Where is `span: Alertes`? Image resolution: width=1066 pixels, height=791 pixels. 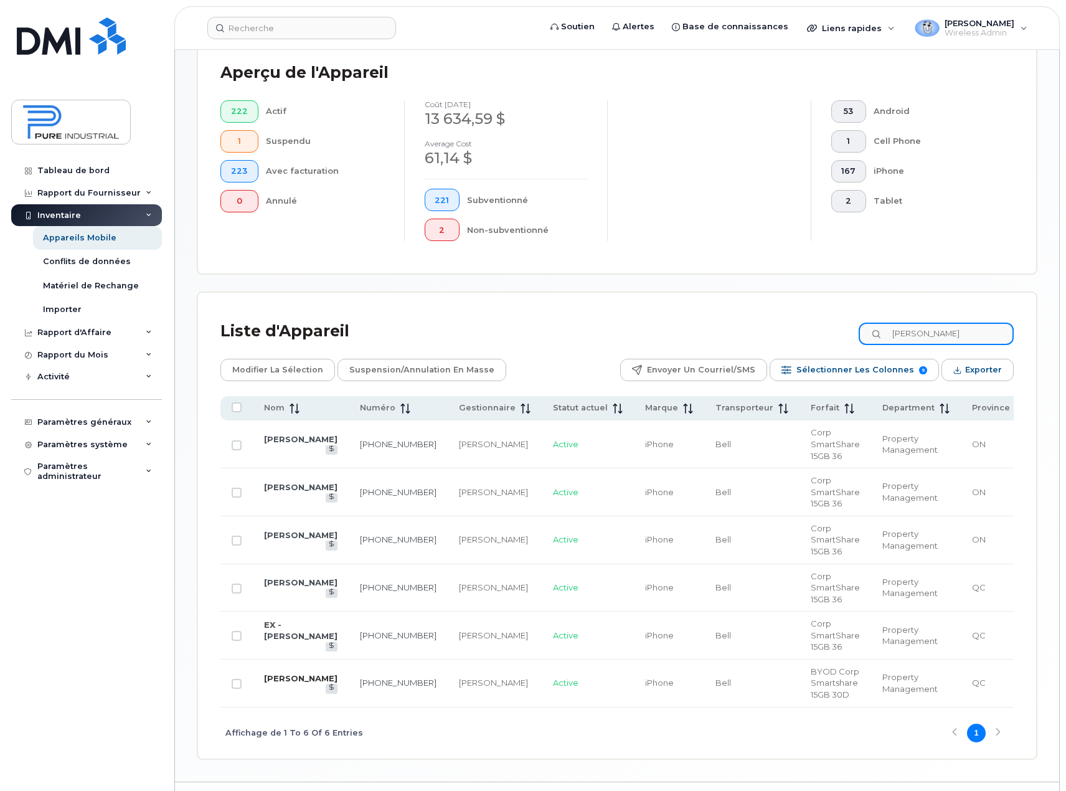
span: Alertes is located at coordinates (638, 27).